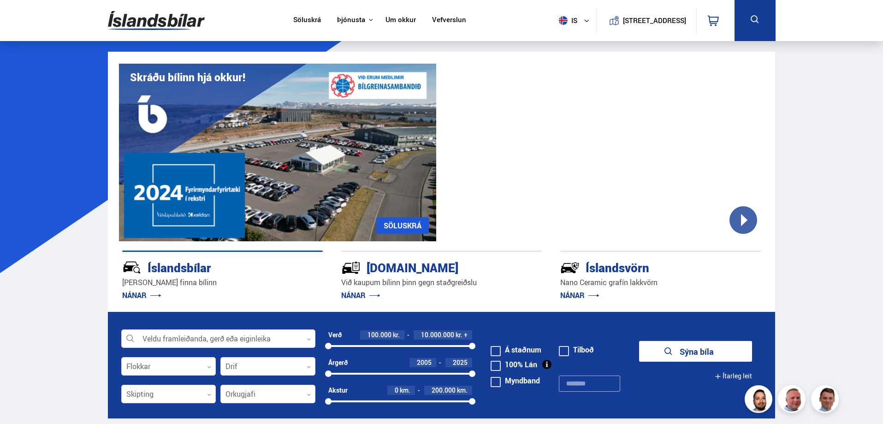 The width and height of the screenshot is (883, 424). What do you see at coordinates (278, 152) in the screenshot?
I see `img: eKx6w-_Home_640_.png` at bounding box center [278, 152].